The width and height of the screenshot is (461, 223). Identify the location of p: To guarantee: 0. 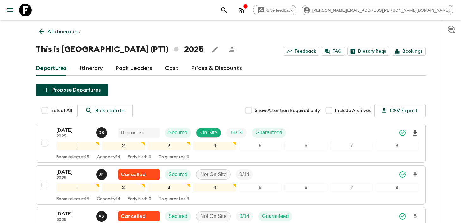
(174, 157).